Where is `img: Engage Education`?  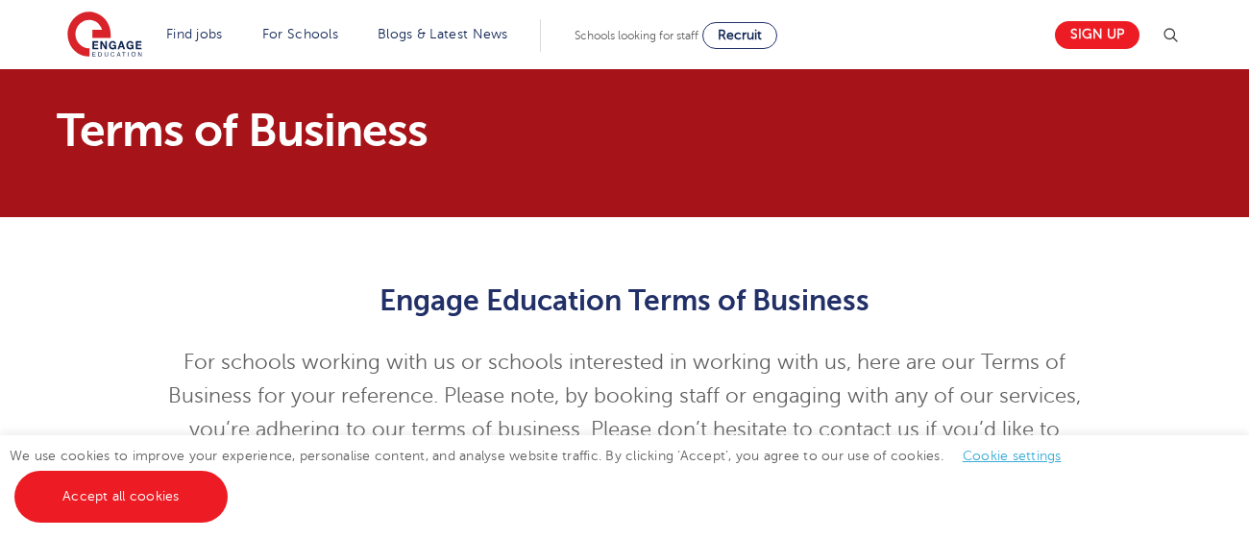
img: Engage Education is located at coordinates (105, 36).